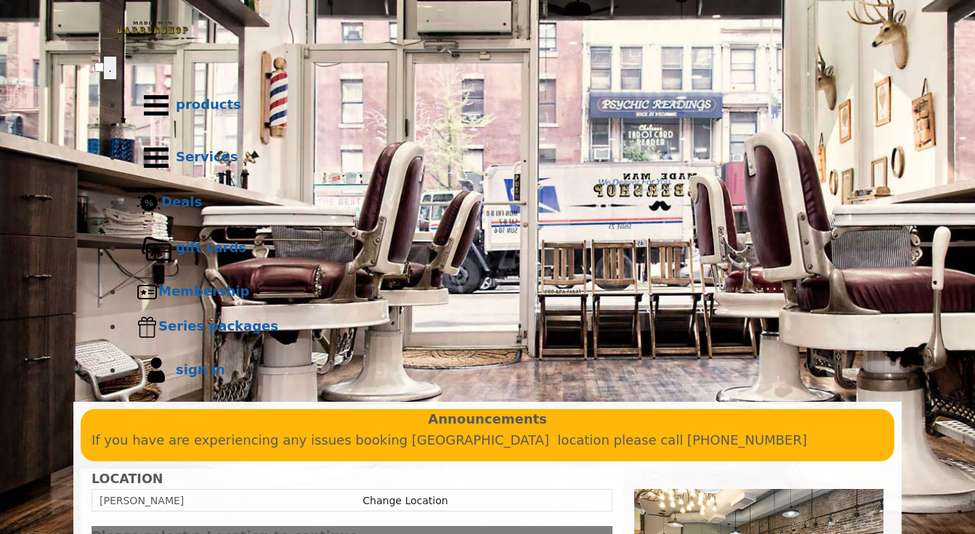 The width and height of the screenshot is (975, 534). What do you see at coordinates (502, 327) in the screenshot?
I see `a: Series packagesSeries packages` at bounding box center [502, 327].